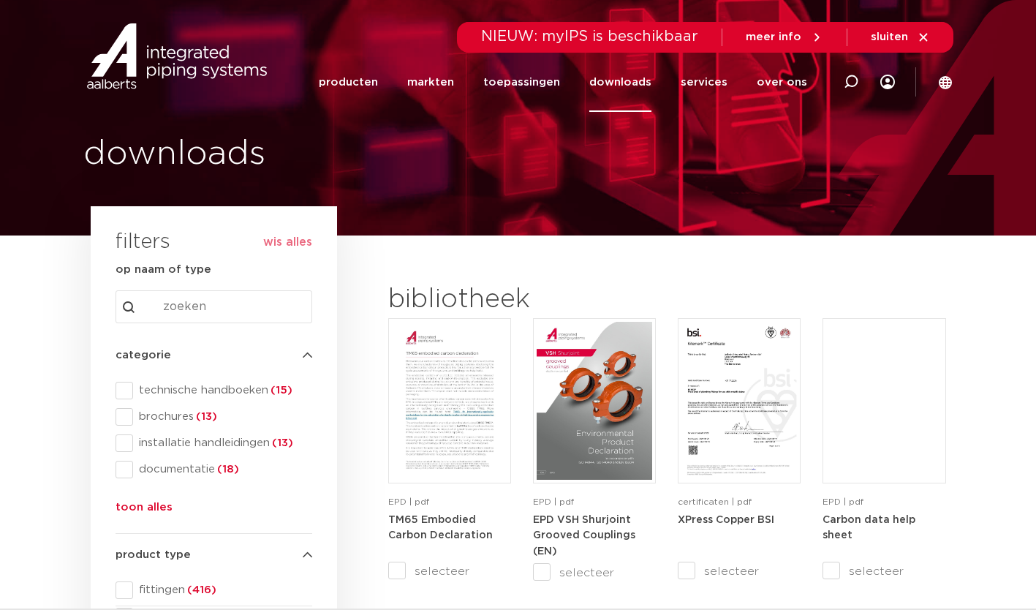 Image resolution: width=1036 pixels, height=610 pixels. Describe the element at coordinates (774, 37) in the screenshot. I see `span: meer info` at that location.